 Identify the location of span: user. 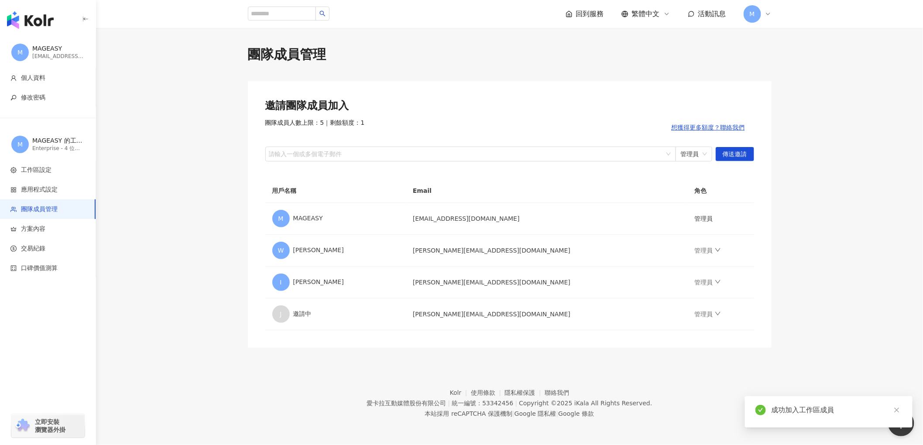
(14, 78).